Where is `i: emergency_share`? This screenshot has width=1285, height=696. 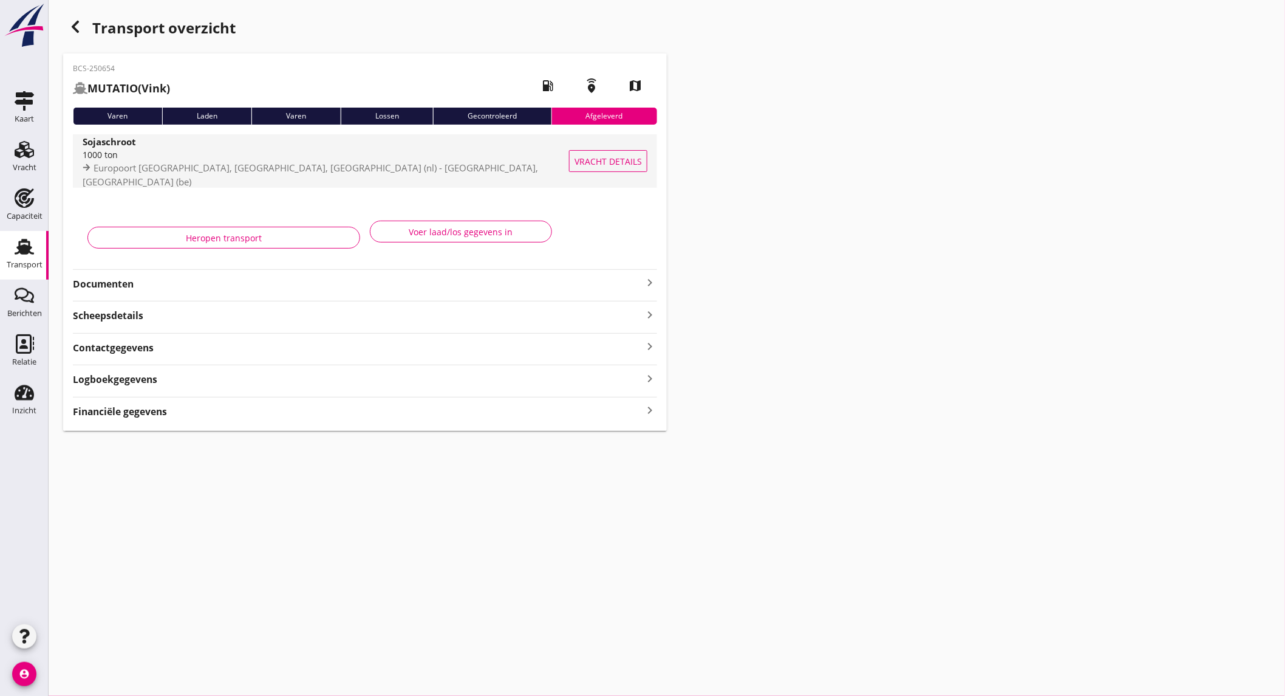
i: emergency_share is located at coordinates (592, 86).